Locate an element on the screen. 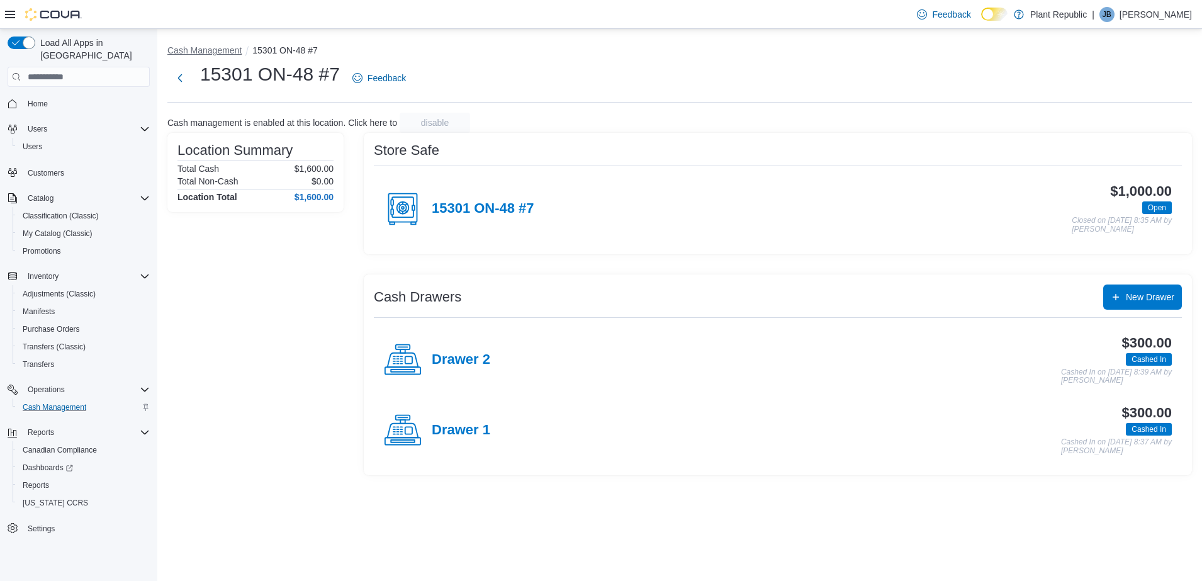 Image resolution: width=1202 pixels, height=581 pixels. span: Promotions is located at coordinates (84, 251).